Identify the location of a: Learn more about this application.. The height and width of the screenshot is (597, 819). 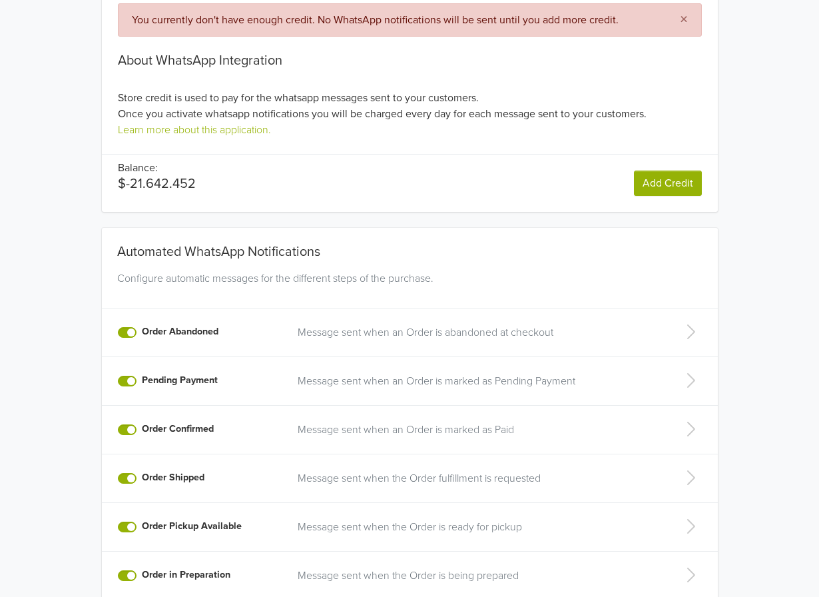
(194, 130).